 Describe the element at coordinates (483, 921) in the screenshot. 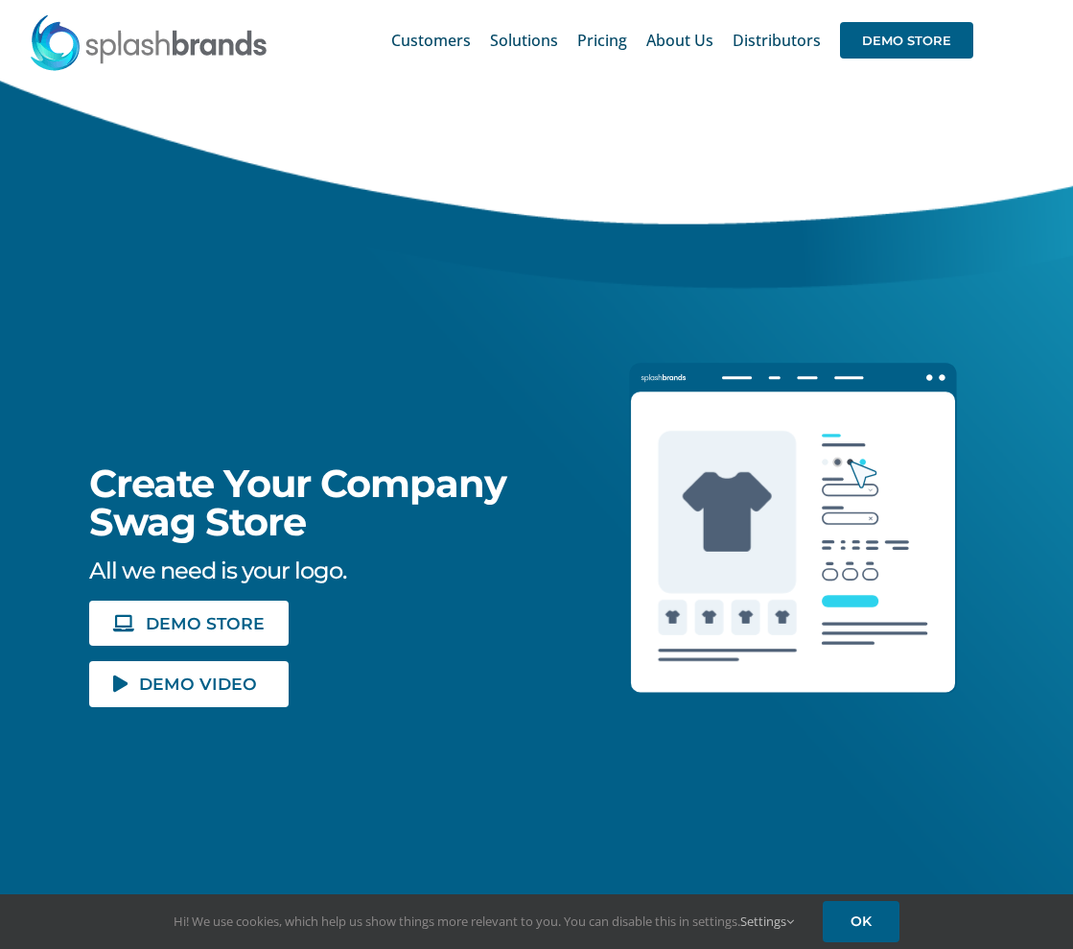

I see `span: Hi! We use cookies, which help us show things more relevant to you. You can disable this in setti...` at that location.